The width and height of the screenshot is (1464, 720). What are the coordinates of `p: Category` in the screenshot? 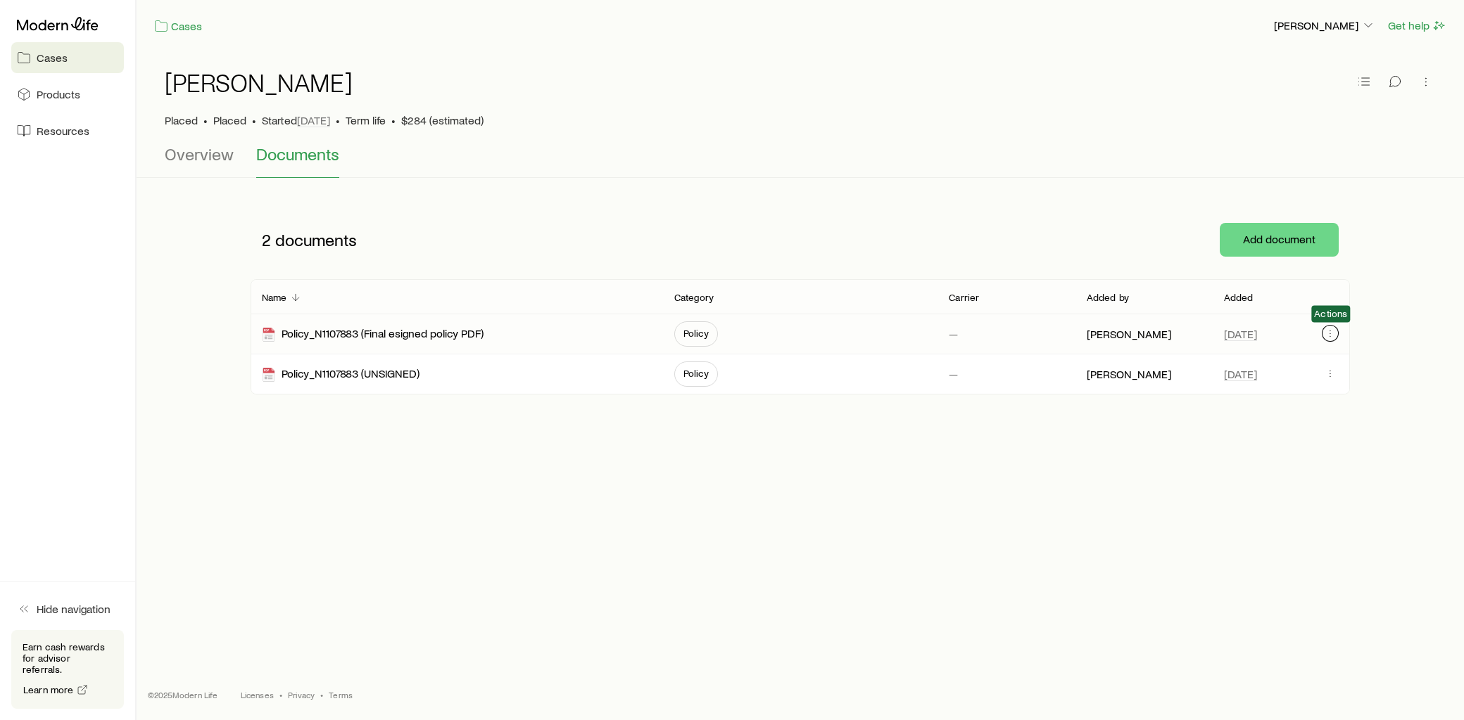 It's located at (694, 298).